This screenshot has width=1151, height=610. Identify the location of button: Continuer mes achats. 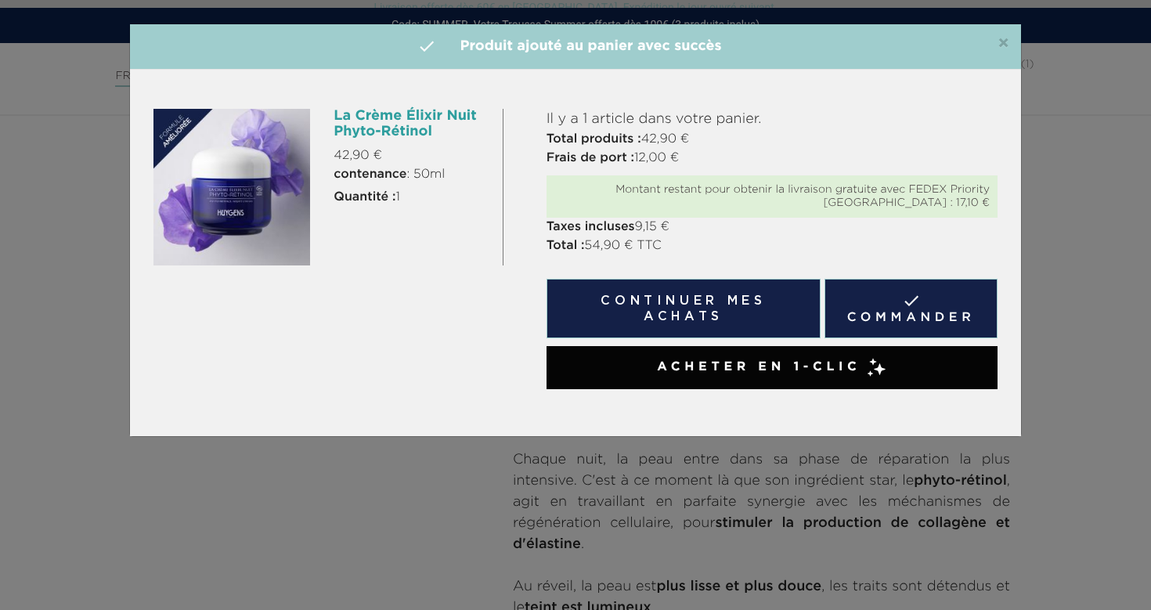
(683, 308).